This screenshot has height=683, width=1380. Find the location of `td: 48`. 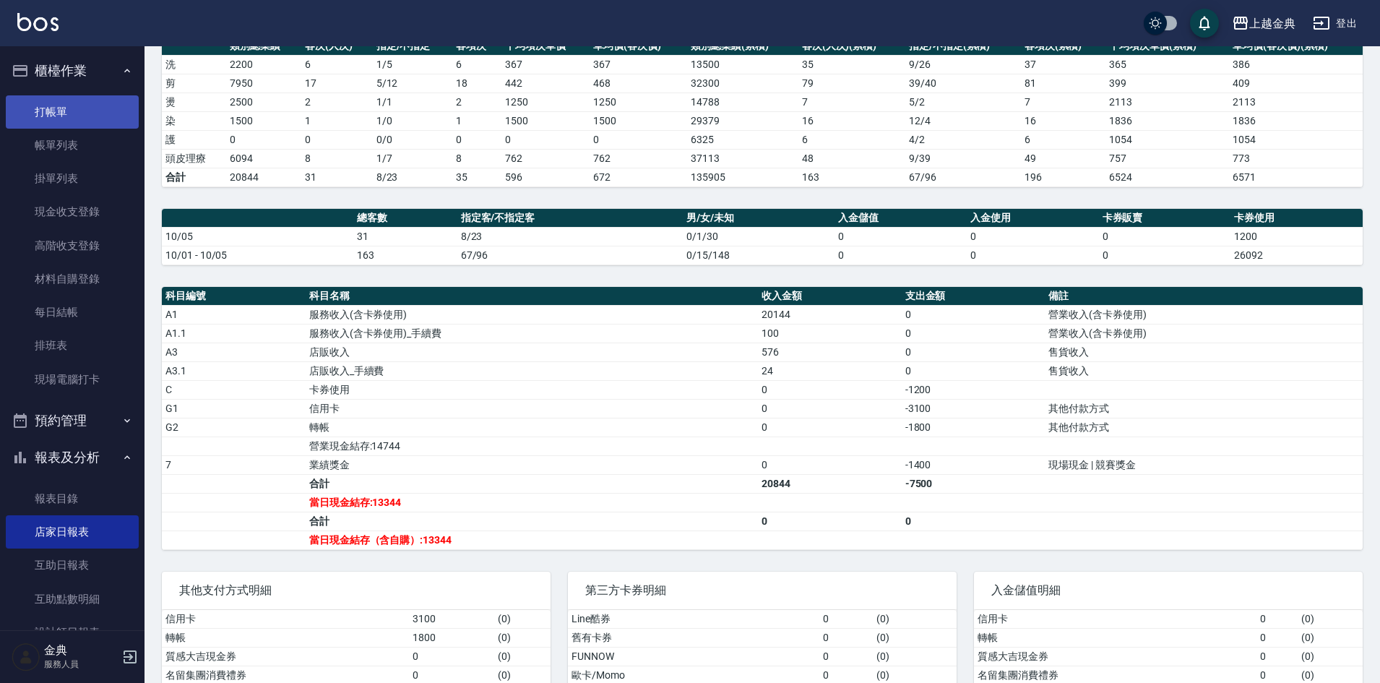

td: 48 is located at coordinates (852, 158).